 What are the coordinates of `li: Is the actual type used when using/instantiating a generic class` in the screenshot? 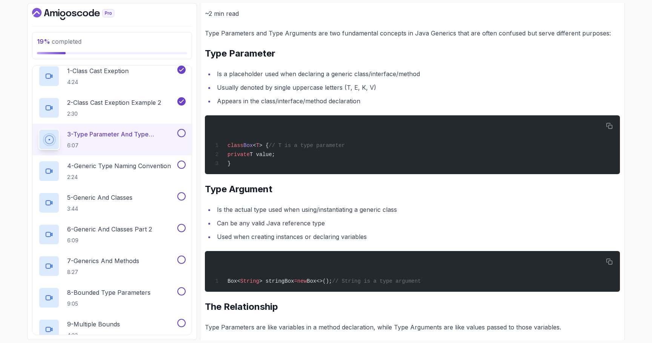 It's located at (417, 210).